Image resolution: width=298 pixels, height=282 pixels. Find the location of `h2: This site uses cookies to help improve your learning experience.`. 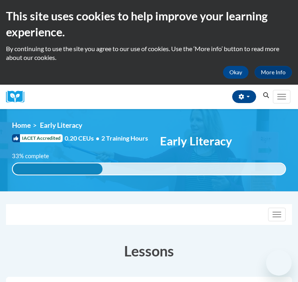

h2: This site uses cookies to help improve your learning experience. is located at coordinates (149, 24).